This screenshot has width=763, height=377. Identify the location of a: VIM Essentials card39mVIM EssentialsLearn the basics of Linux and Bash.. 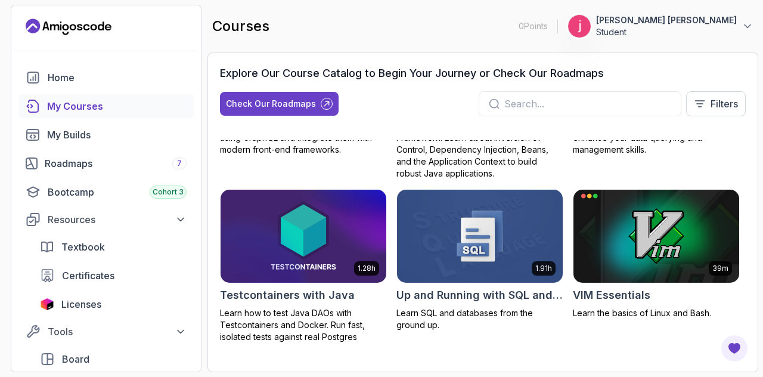
(656, 254).